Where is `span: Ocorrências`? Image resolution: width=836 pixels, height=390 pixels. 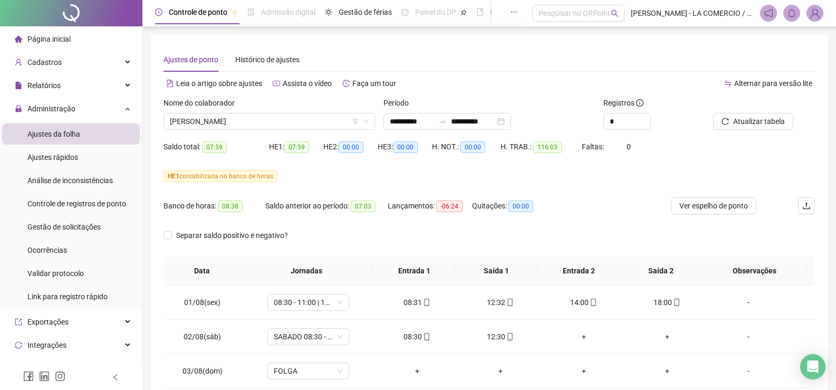
span: Ocorrências is located at coordinates (47, 250).